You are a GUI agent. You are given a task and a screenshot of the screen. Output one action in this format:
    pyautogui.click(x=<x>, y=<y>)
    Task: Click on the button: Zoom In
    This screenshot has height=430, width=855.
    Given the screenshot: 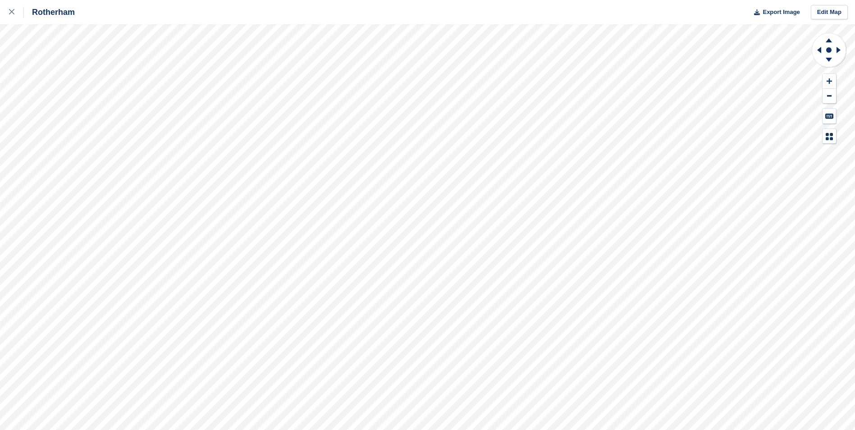 What is the action you would take?
    pyautogui.click(x=829, y=81)
    